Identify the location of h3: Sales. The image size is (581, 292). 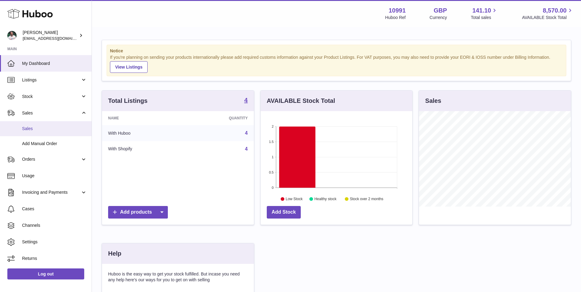
(433, 101).